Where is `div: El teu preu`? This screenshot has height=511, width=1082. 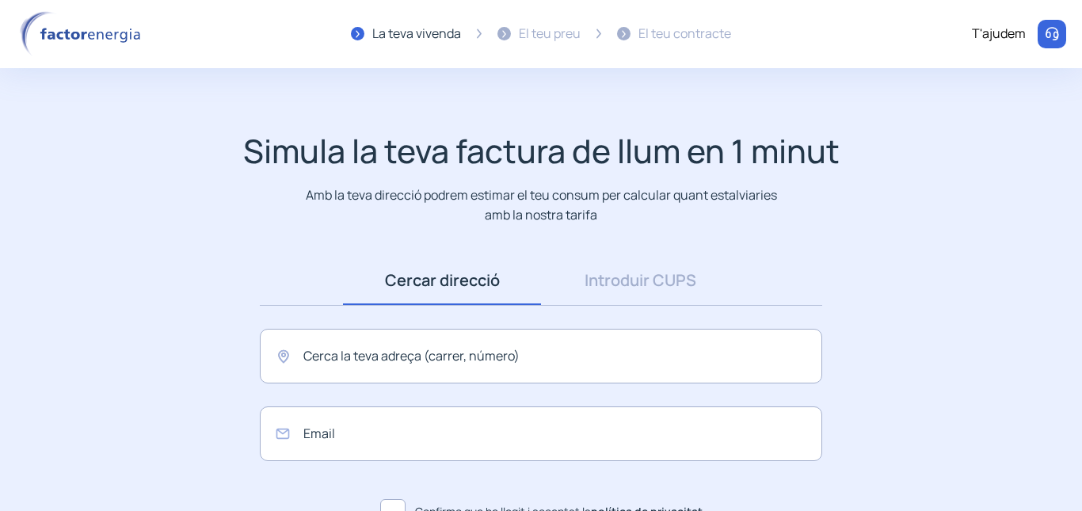 div: El teu preu is located at coordinates (550, 34).